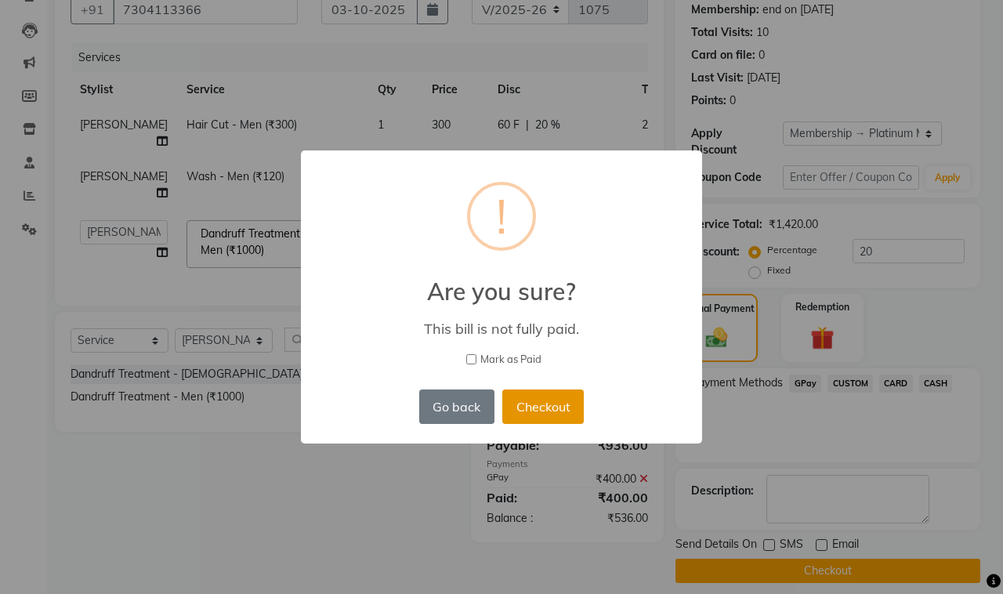  I want to click on button: Checkout, so click(543, 406).